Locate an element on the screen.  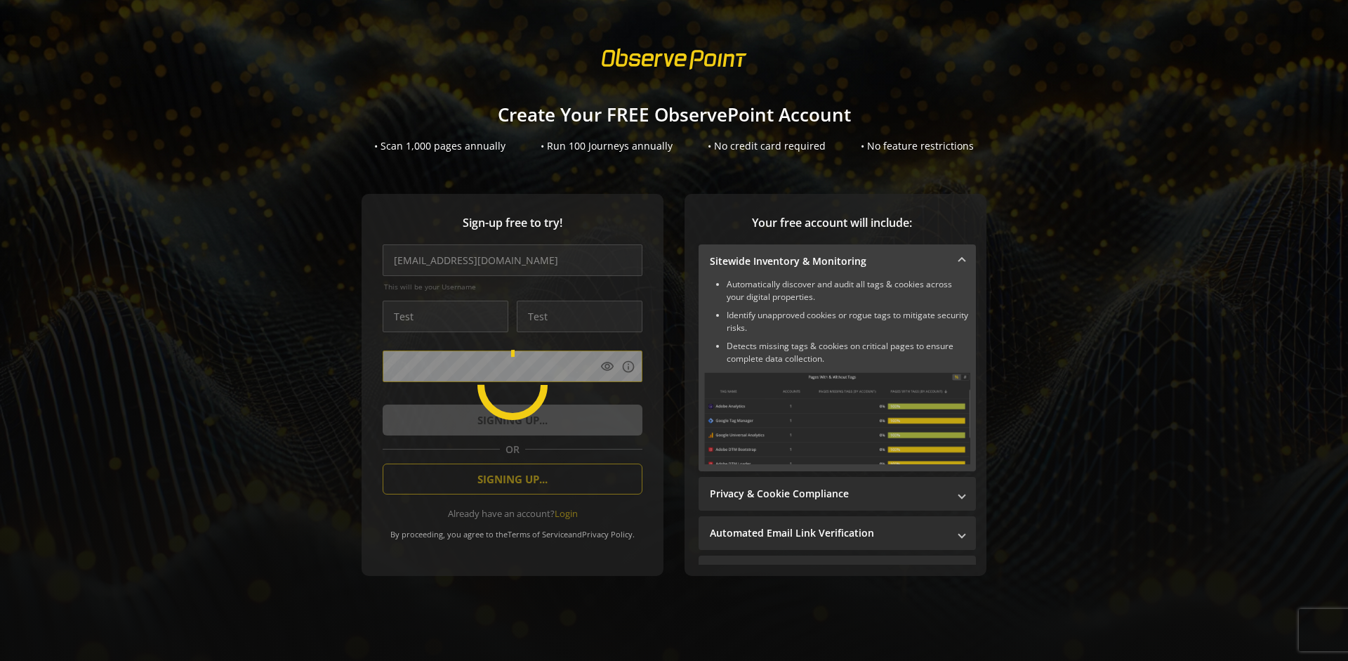
mat-expansion-panel-header: Performance Monitoring with Web Vitals is located at coordinates (837, 572).